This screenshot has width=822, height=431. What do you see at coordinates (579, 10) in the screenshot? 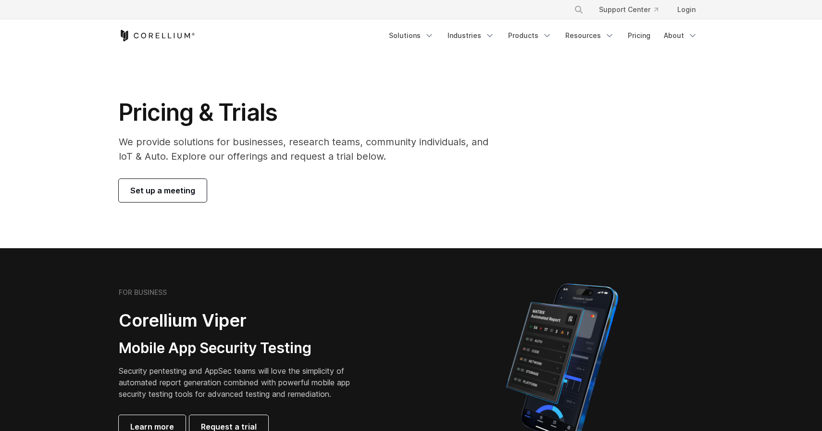
I see `button: Search` at bounding box center [579, 10].